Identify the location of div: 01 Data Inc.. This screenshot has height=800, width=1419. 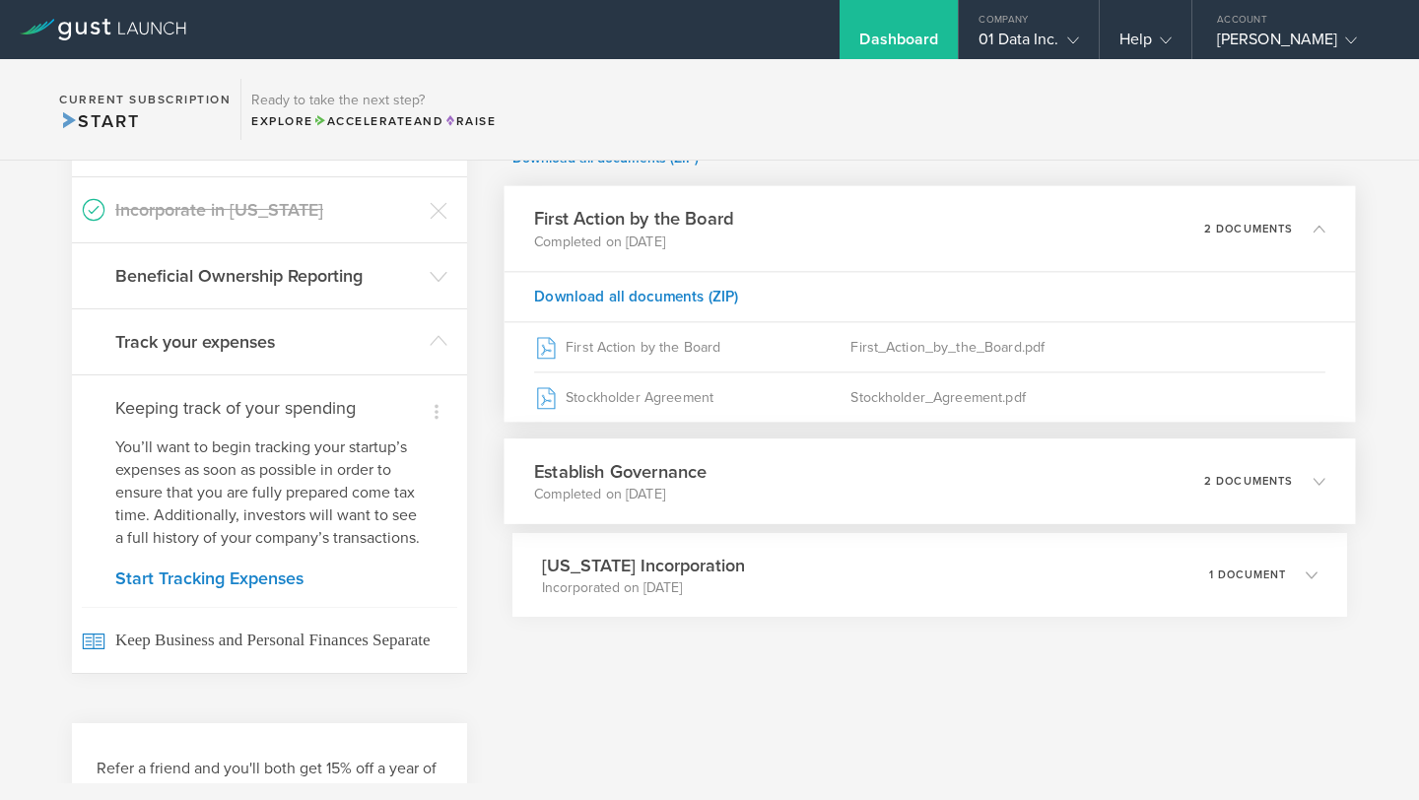
(1028, 44).